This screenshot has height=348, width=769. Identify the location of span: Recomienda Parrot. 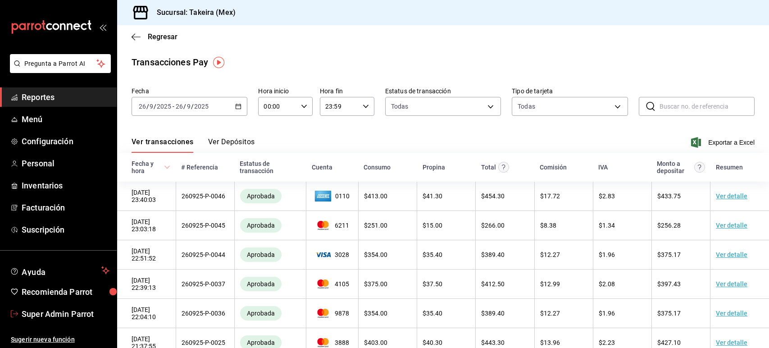
(65, 291).